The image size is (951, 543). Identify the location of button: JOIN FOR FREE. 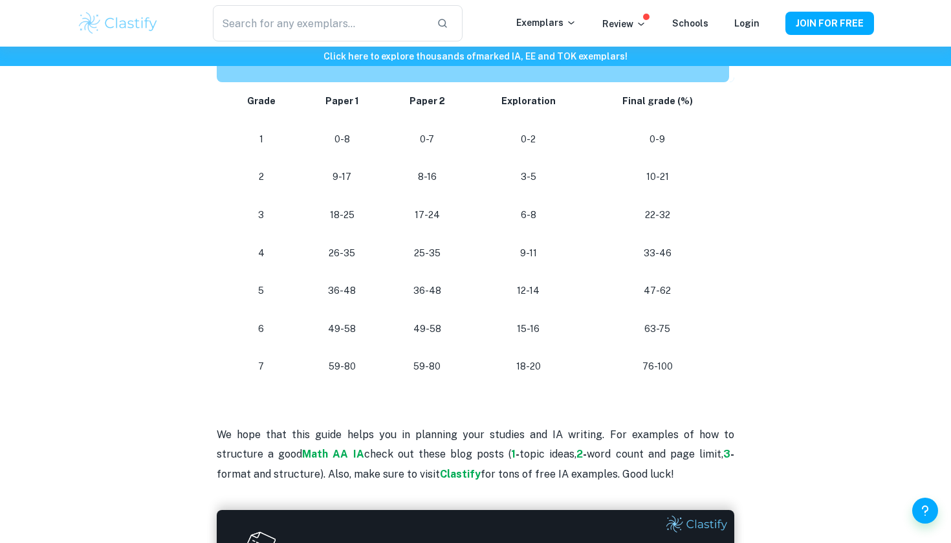
(829, 23).